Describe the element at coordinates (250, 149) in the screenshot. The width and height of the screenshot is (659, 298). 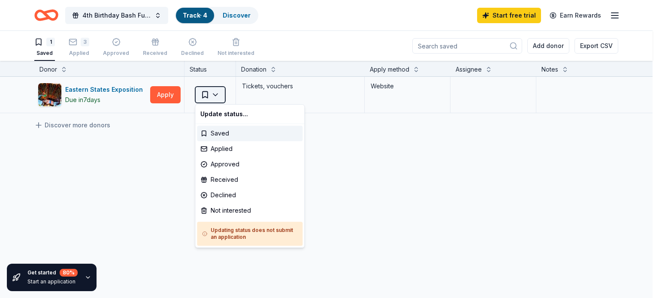
I see `div: Applied` at that location.